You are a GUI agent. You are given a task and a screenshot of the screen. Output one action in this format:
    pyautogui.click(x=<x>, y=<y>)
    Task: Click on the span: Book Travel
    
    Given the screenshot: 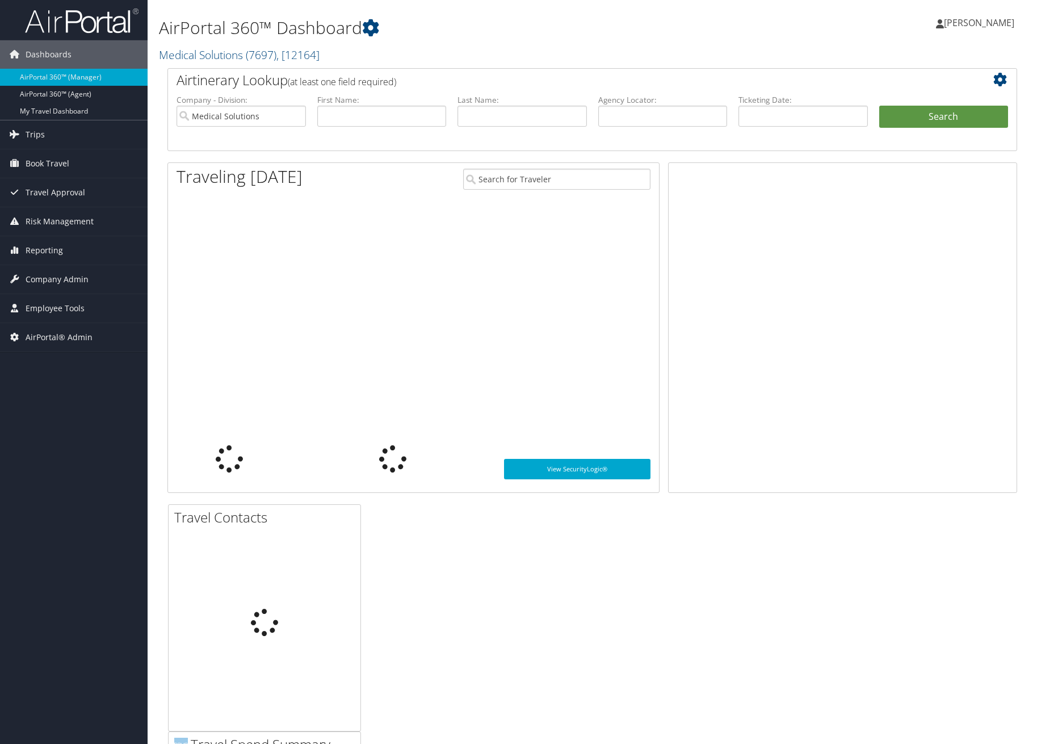 What is the action you would take?
    pyautogui.click(x=47, y=164)
    